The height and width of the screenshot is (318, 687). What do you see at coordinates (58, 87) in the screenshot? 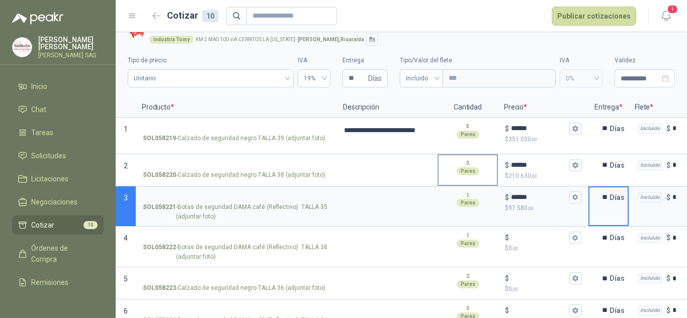
I see `a: Inicio` at bounding box center [58, 87].